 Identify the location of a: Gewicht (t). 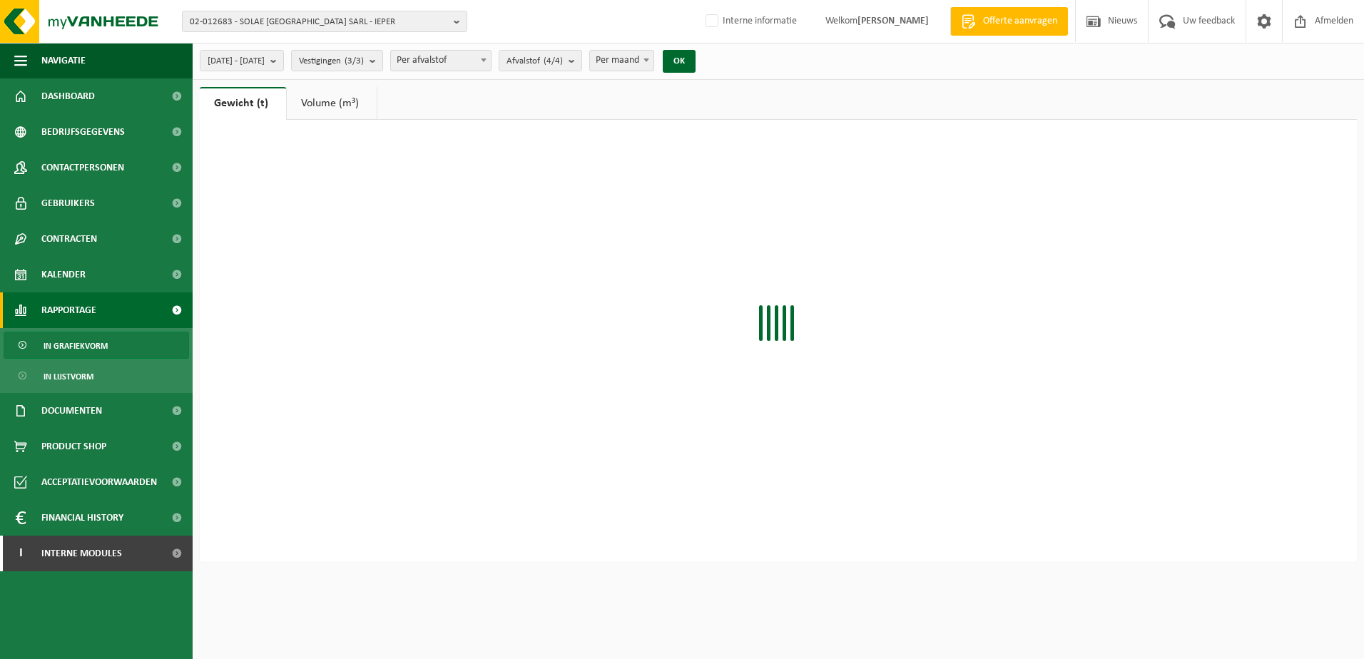
(243, 103).